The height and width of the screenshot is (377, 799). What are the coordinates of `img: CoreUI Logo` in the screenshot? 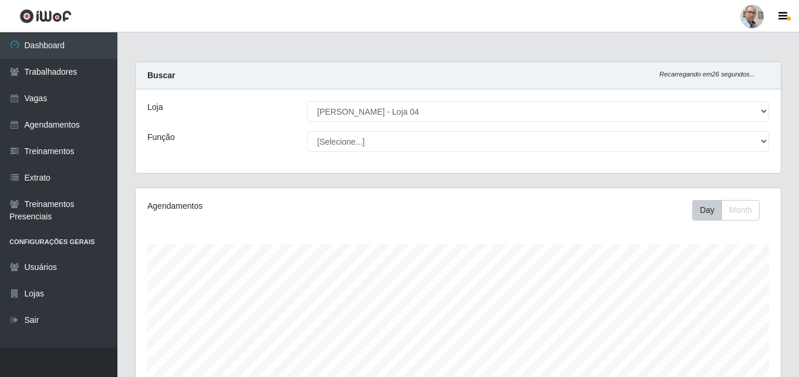 It's located at (45, 16).